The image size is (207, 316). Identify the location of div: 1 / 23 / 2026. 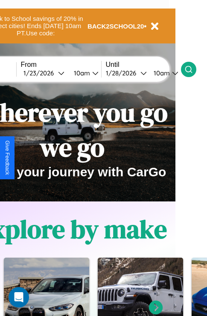
(40, 73).